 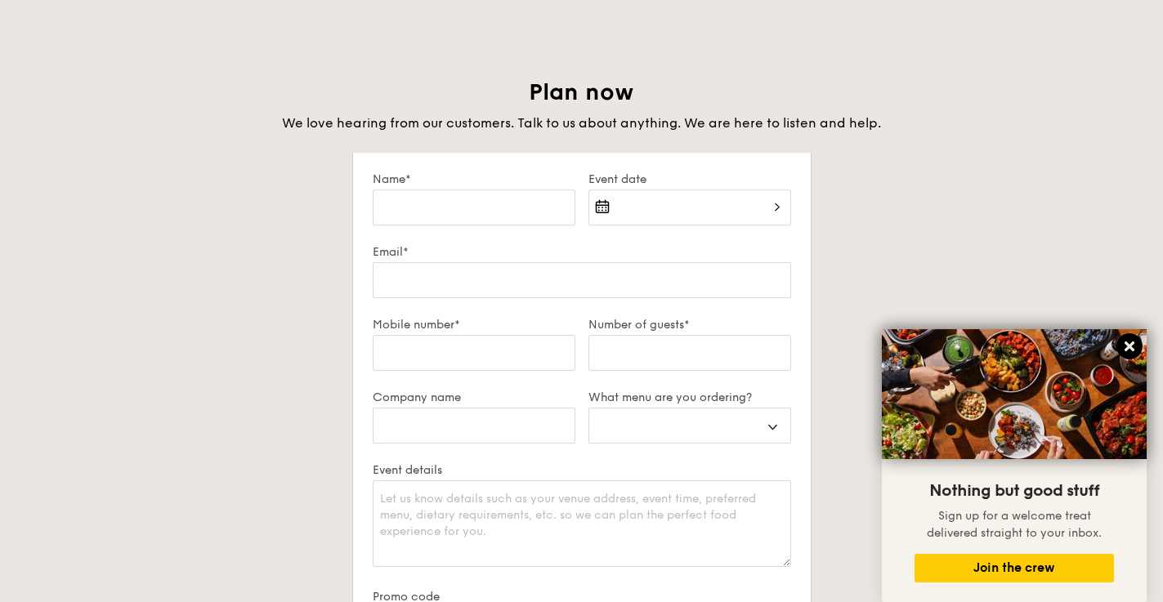 I want to click on label: What menu are you ordering?, so click(x=690, y=397).